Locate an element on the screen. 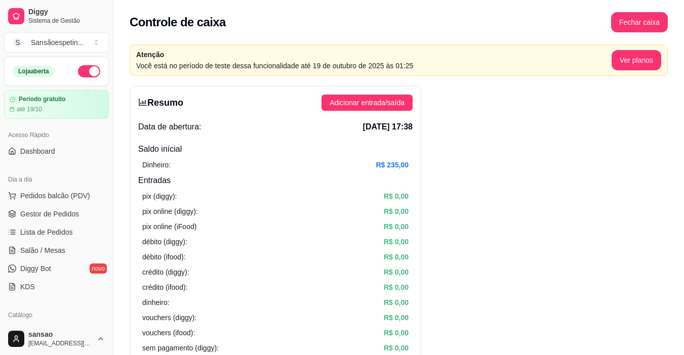 The image size is (684, 355). h4: Entradas is located at coordinates (275, 181).